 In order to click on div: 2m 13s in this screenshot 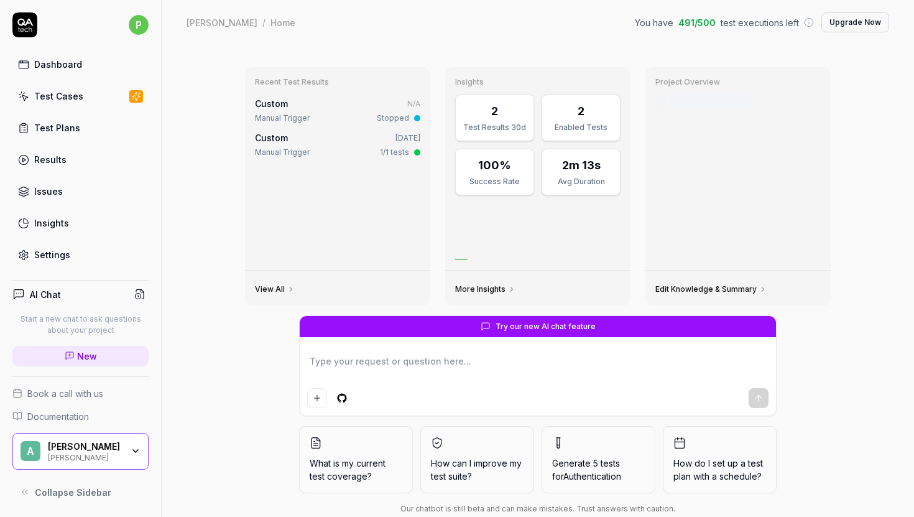, I will do `click(581, 165)`.